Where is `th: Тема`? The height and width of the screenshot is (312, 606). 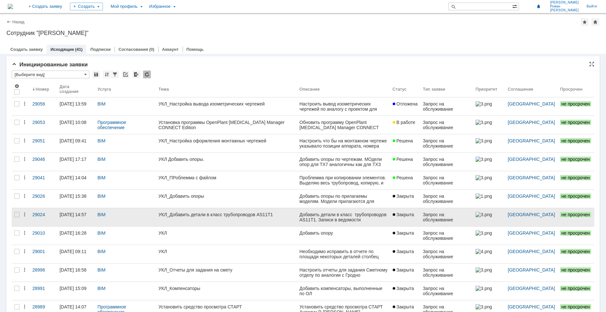
th: Тема is located at coordinates (226, 89).